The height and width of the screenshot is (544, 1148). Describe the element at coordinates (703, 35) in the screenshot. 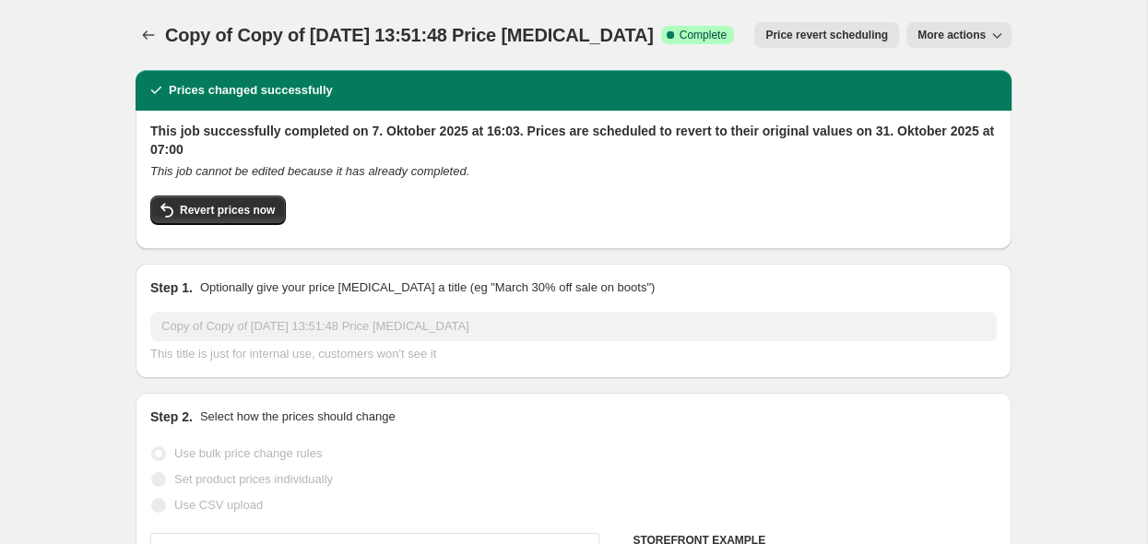

I see `span: Complete` at that location.